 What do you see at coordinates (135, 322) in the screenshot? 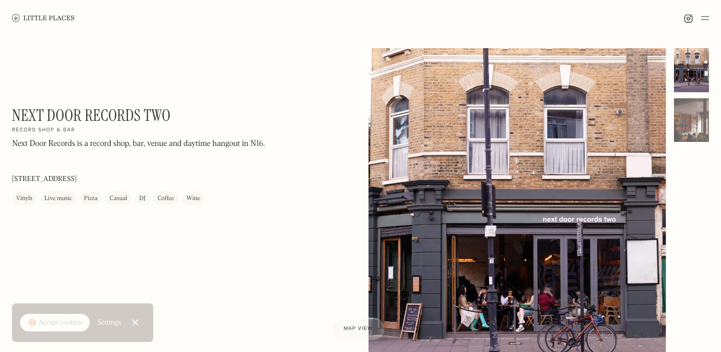
I see `a: Close Cookie Popup` at bounding box center [135, 322].